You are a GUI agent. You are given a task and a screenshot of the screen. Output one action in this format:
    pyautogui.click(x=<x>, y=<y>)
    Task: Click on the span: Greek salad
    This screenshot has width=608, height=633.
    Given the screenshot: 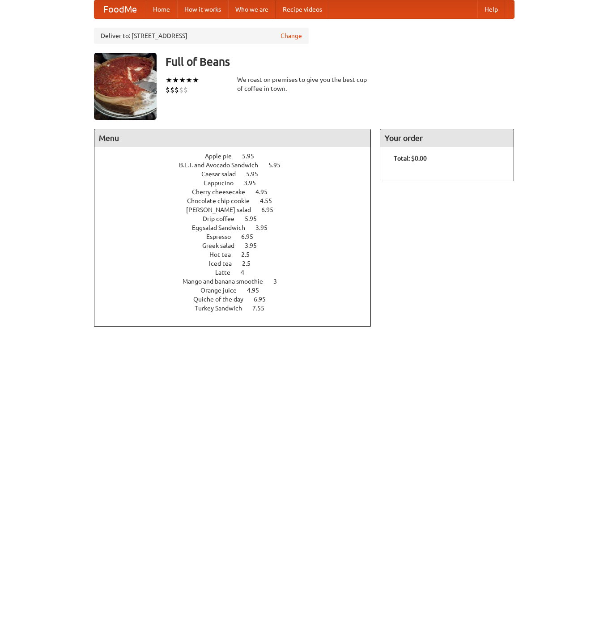 What is the action you would take?
    pyautogui.click(x=223, y=246)
    